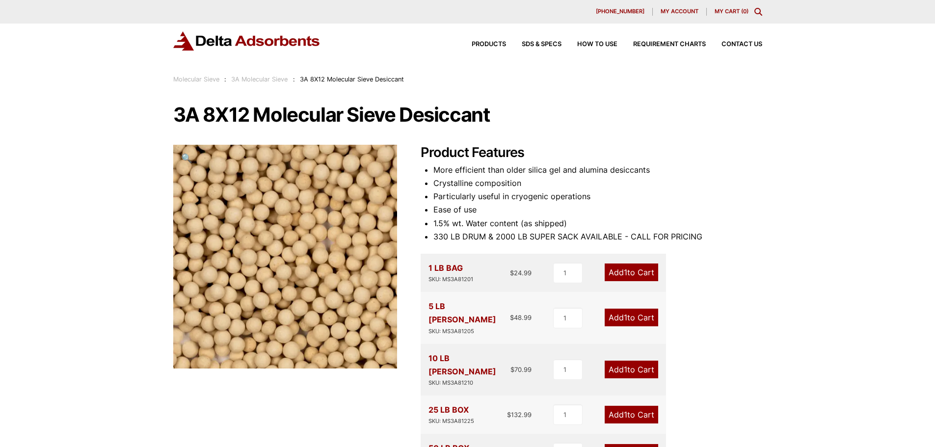  What do you see at coordinates (598, 196) in the screenshot?
I see `li: Particularly useful in cryogenic operations` at bounding box center [598, 196].